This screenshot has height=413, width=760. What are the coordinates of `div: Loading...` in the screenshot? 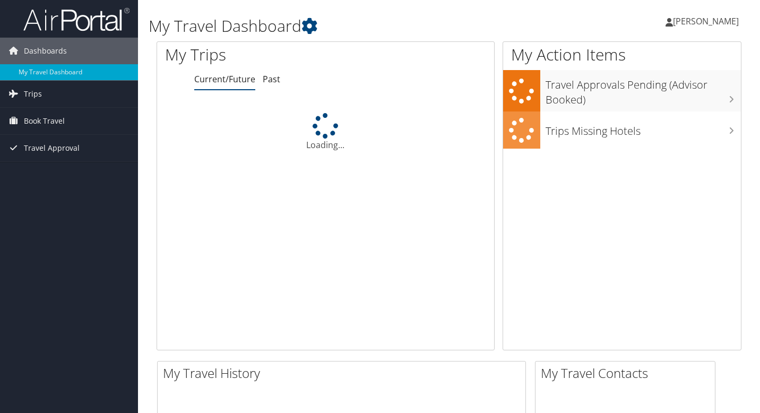 It's located at (325, 132).